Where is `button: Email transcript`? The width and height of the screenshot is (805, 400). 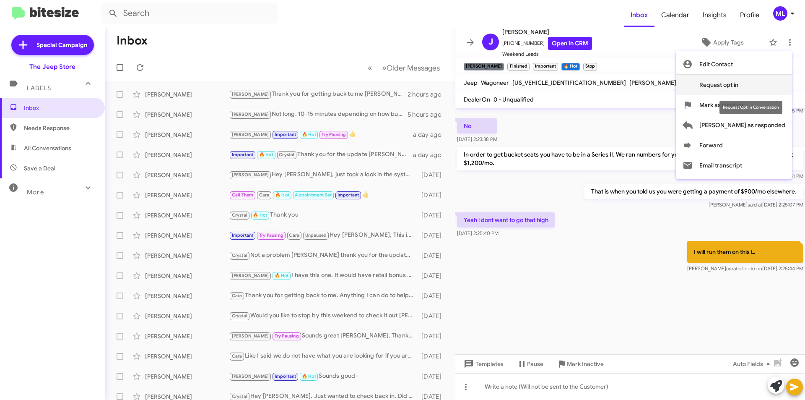 button: Email transcript is located at coordinates (734, 165).